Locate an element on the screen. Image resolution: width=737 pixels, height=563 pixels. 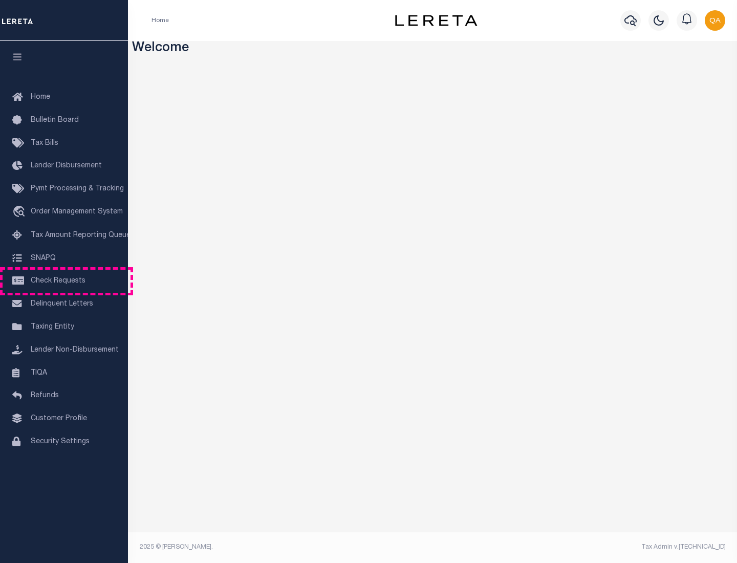
i: travel_explore is located at coordinates (20, 212).